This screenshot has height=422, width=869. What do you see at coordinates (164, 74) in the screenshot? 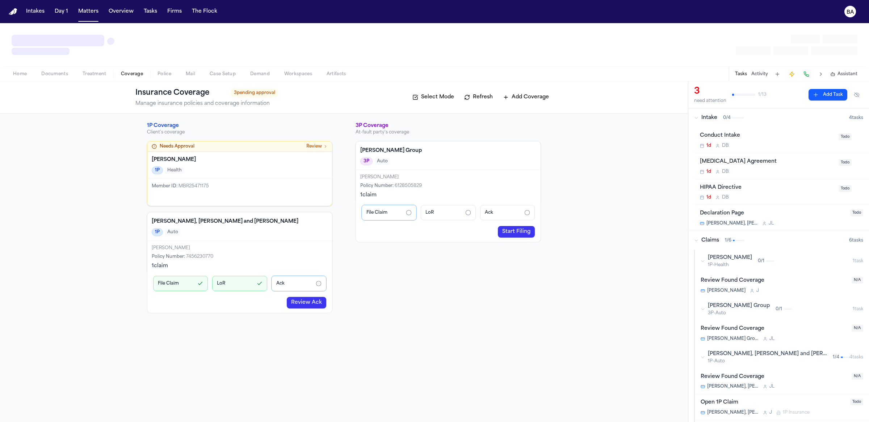
I see `span: Police` at bounding box center [164, 74].